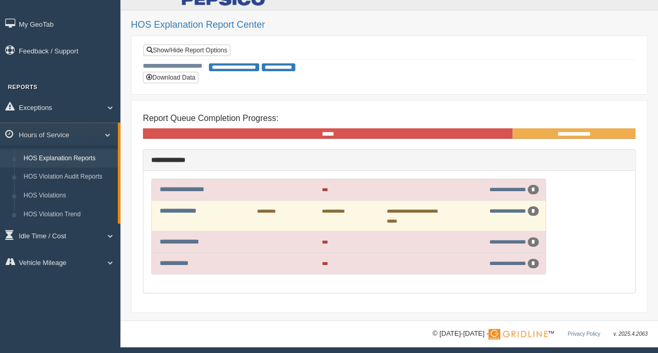 The image size is (658, 353). I want to click on a: HOS Violation Trend, so click(68, 215).